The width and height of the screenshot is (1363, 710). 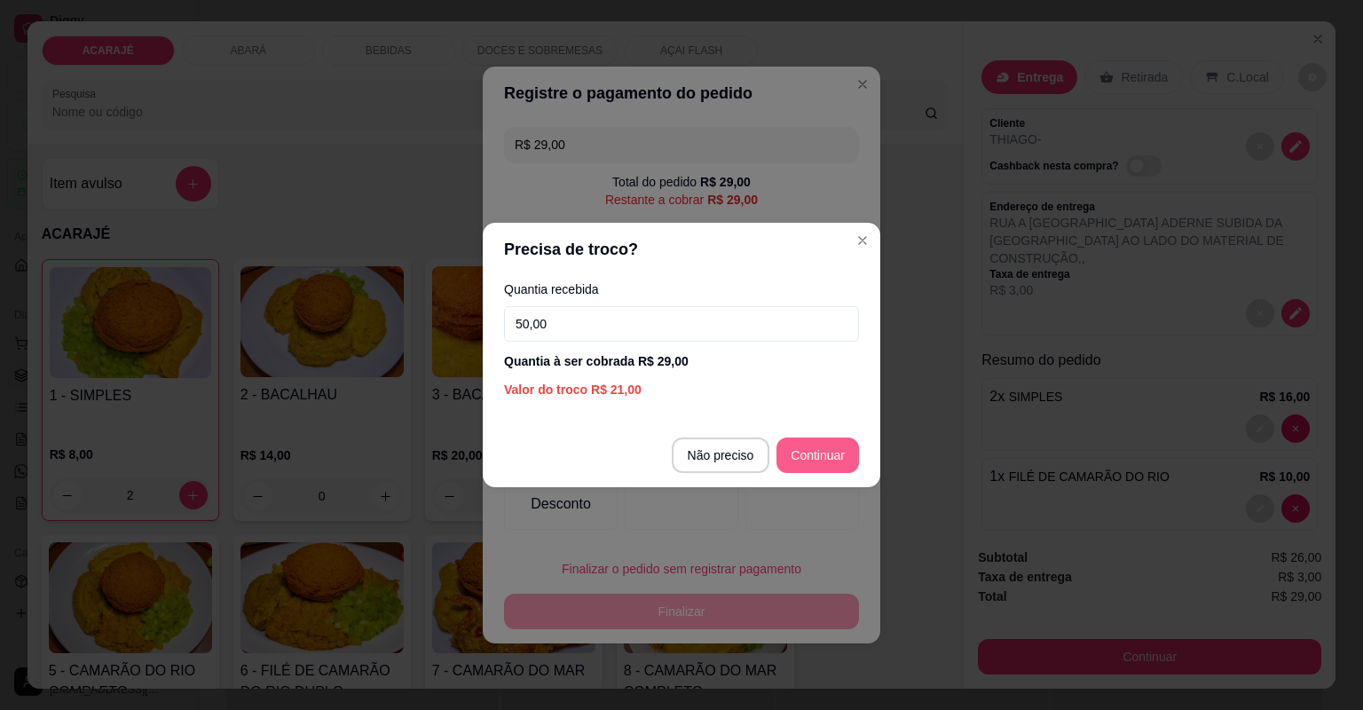 I want to click on button: Não preciso, so click(x=721, y=455).